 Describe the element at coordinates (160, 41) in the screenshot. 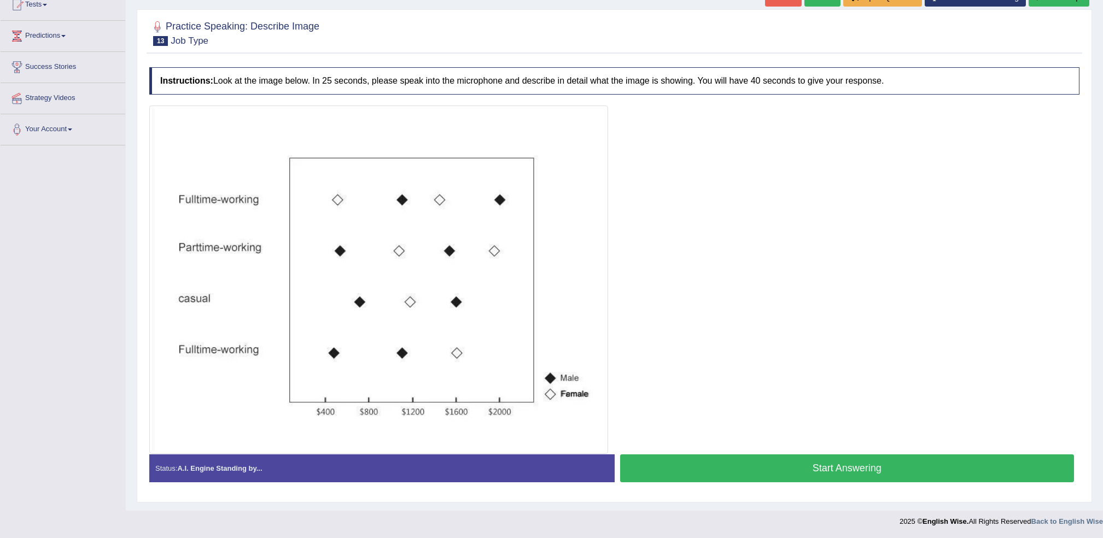

I see `span: 13` at that location.